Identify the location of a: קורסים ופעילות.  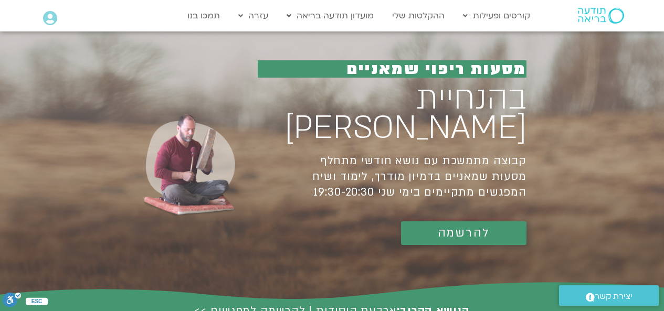
(497, 16).